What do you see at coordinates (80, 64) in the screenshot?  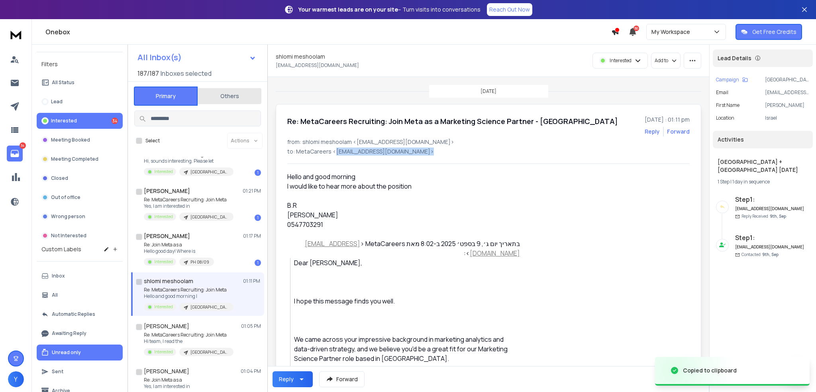 I see `h3: Filters` at bounding box center [80, 64].